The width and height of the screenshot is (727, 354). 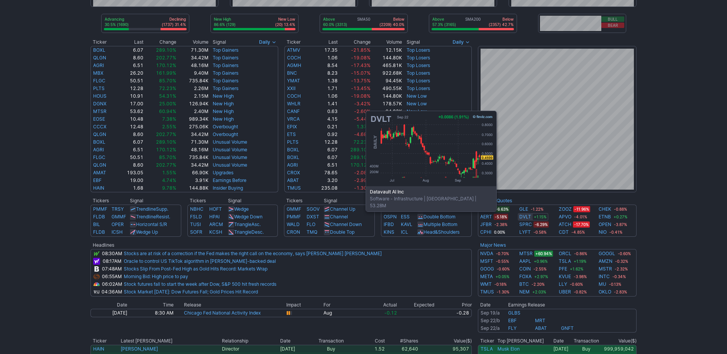 What do you see at coordinates (387, 89) in the screenshot?
I see `td: 490.55K` at bounding box center [387, 89].